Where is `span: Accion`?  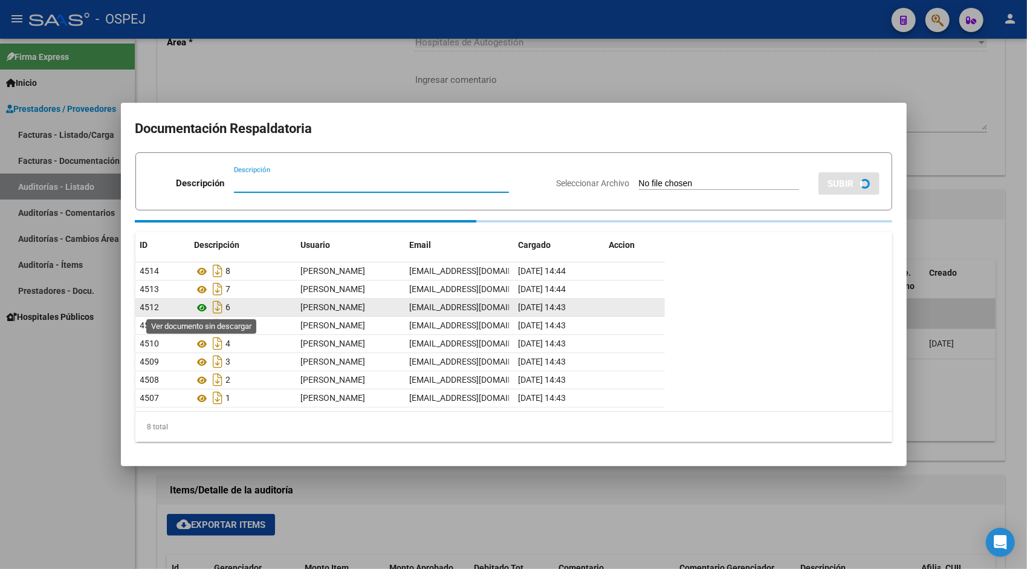
span: Accion is located at coordinates (622, 245).